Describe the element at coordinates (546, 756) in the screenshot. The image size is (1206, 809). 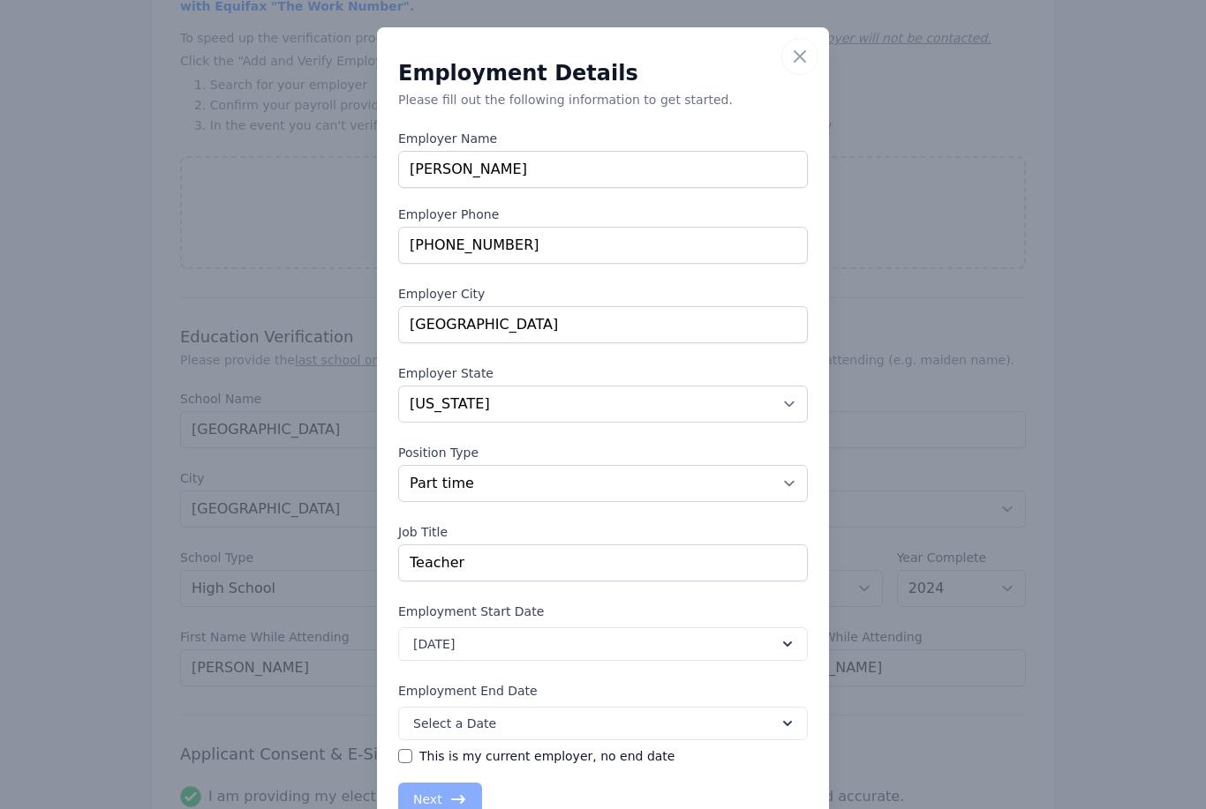
I see `label: This is my current employer, no end date` at that location.